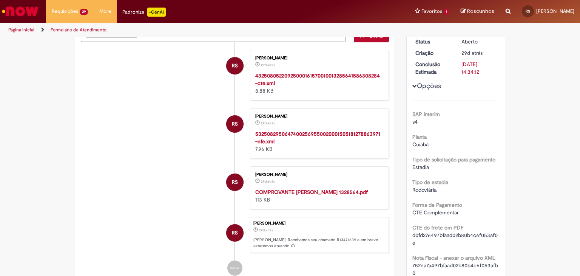 This screenshot has height=276, width=580. What do you see at coordinates (318, 196) in the screenshot?
I see `div: 113 KB` at bounding box center [318, 196].